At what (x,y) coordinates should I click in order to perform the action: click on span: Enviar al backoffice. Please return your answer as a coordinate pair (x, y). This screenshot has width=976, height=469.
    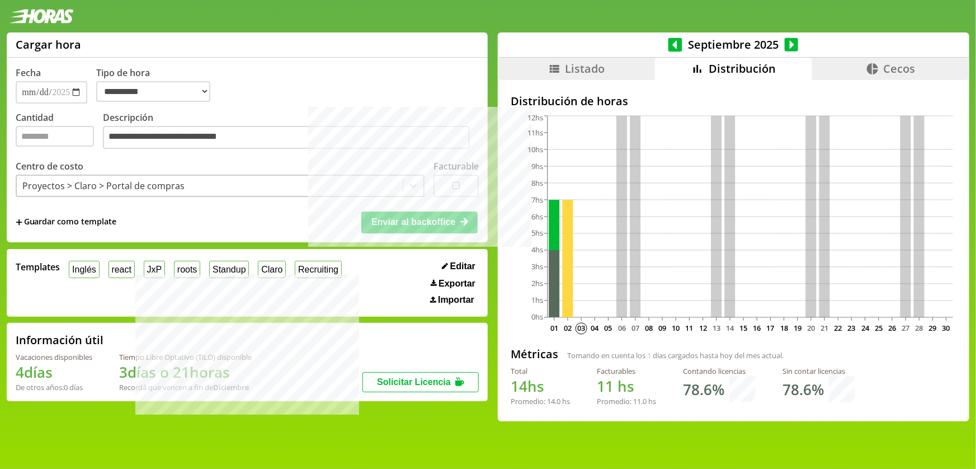
    Looking at the image, I should click on (413, 222).